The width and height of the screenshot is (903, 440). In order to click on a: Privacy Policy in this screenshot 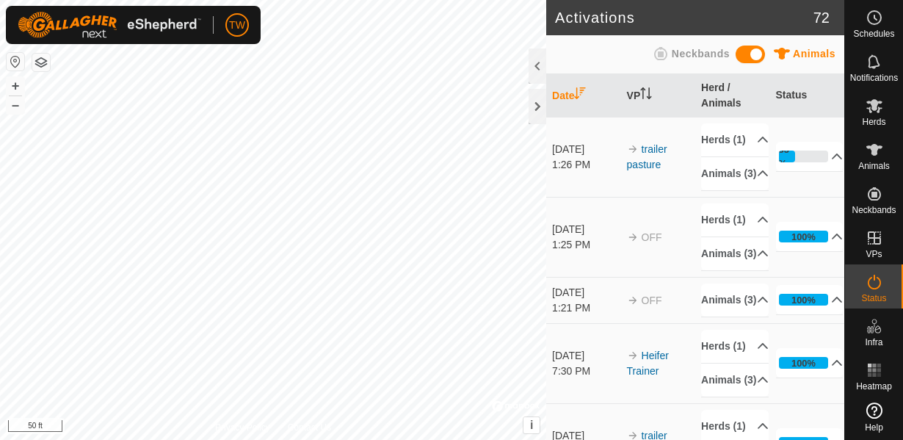, I will do `click(242, 427)`.